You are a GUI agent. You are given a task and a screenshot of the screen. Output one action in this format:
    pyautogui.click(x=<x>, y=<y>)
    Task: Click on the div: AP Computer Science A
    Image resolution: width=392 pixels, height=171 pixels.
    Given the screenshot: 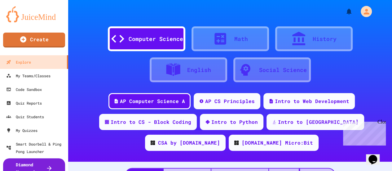 What is the action you would take?
    pyautogui.click(x=152, y=101)
    